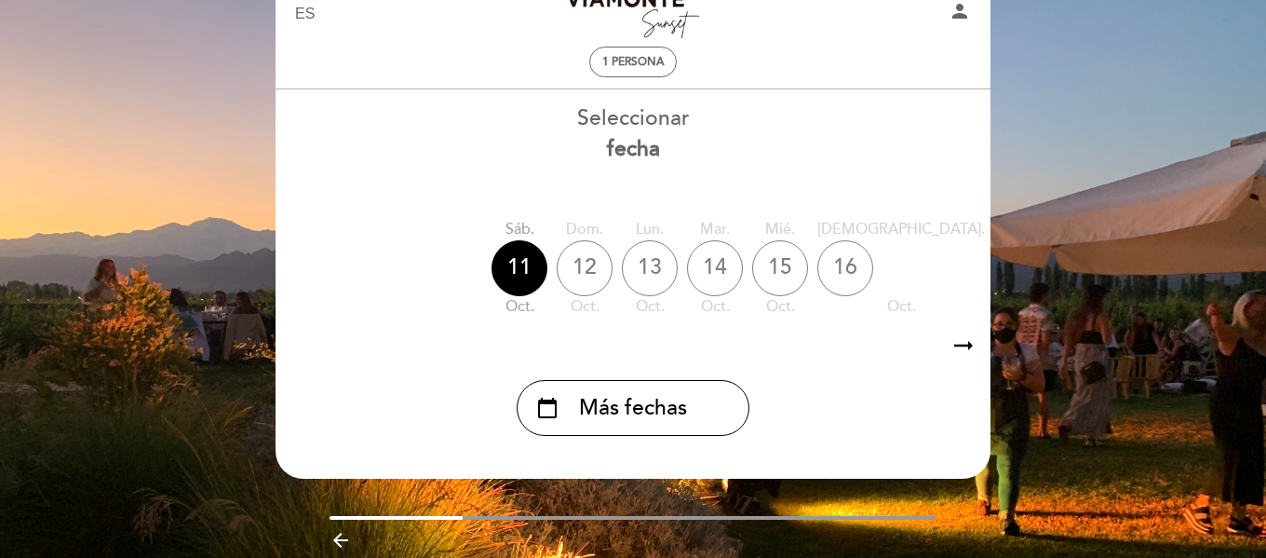  Describe the element at coordinates (715, 268) in the screenshot. I see `div: 14` at that location.